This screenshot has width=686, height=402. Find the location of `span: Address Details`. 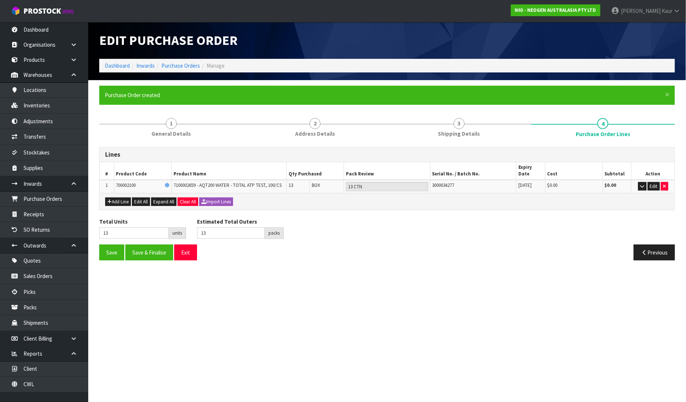

span: Address Details is located at coordinates (315, 133).